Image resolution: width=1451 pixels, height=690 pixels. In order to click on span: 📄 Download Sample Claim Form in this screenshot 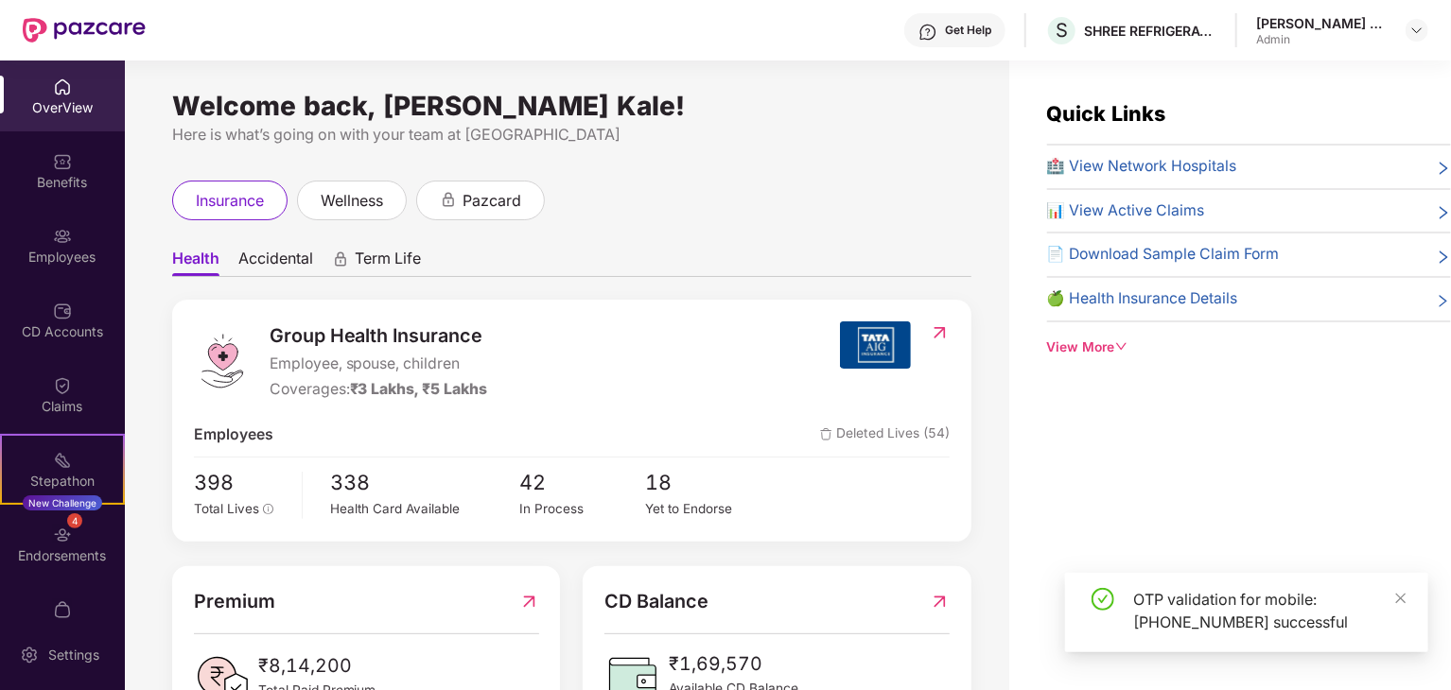, I will do `click(1163, 254)`.